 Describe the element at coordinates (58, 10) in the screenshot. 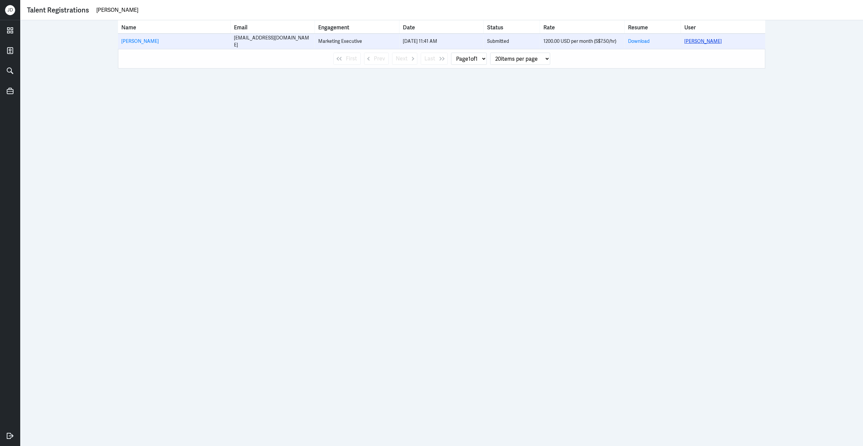

I see `div: Talent Registrations` at that location.